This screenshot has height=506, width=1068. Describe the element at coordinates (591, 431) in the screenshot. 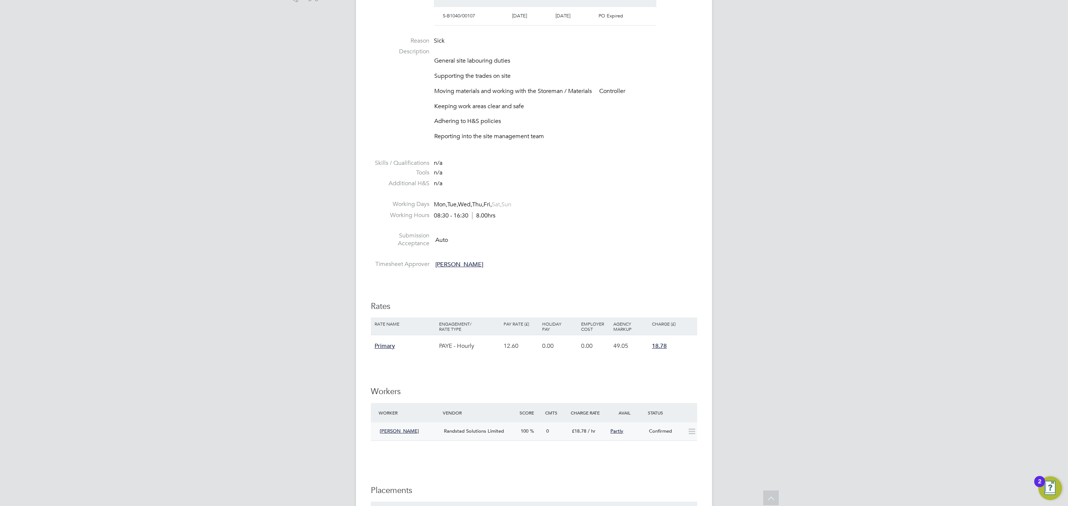

I see `span: / hr` at that location.